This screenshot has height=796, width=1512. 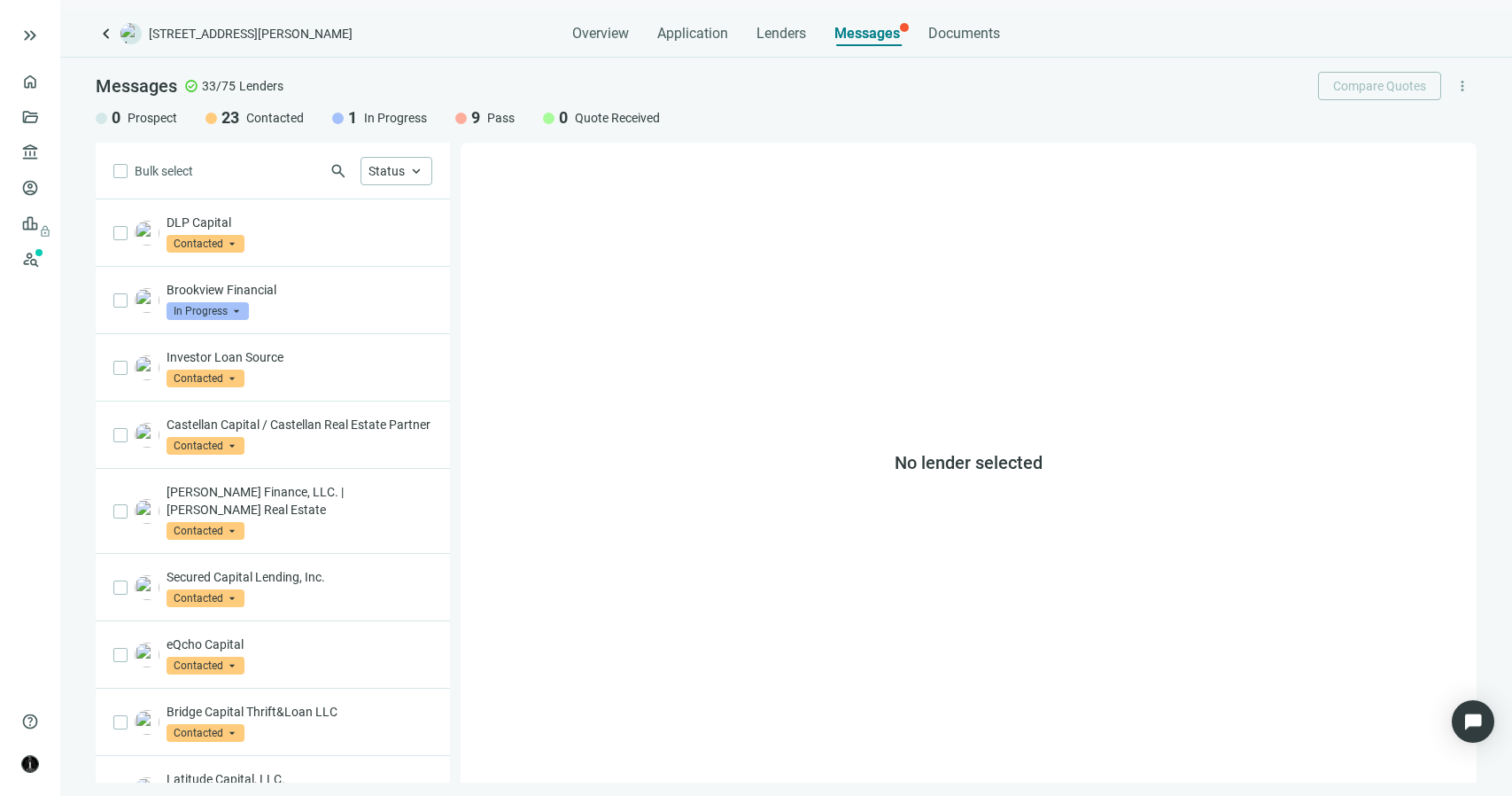 I want to click on a: keyboard_arrow_left, so click(x=106, y=34).